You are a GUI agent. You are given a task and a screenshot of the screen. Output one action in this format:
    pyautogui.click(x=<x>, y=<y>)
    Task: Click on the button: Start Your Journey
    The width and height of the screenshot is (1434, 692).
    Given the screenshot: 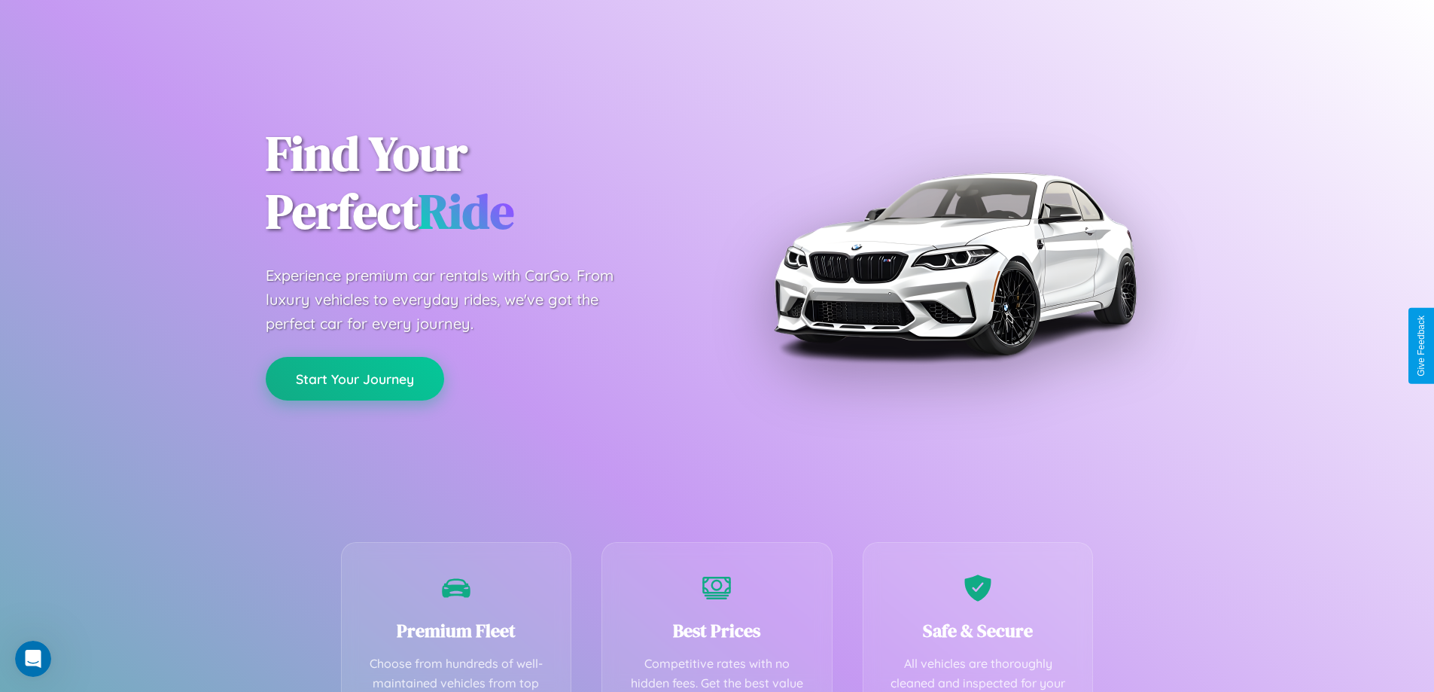 What is the action you would take?
    pyautogui.click(x=354, y=379)
    